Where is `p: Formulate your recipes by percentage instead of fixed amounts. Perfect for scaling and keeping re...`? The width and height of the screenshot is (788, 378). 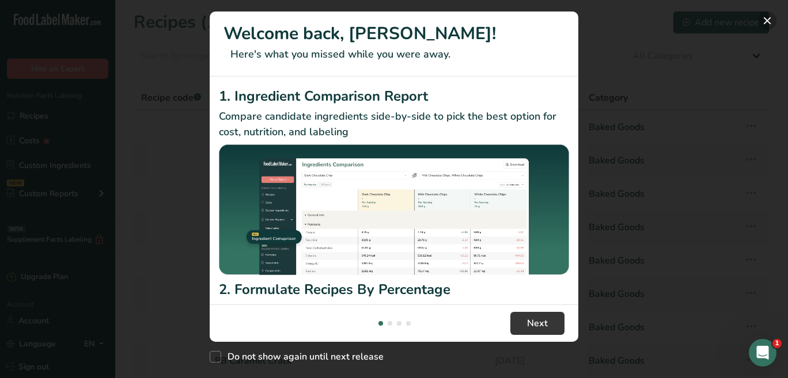
p: Formulate your recipes by percentage instead of fixed amounts. Perfect for scaling and keeping re... is located at coordinates (394, 318).